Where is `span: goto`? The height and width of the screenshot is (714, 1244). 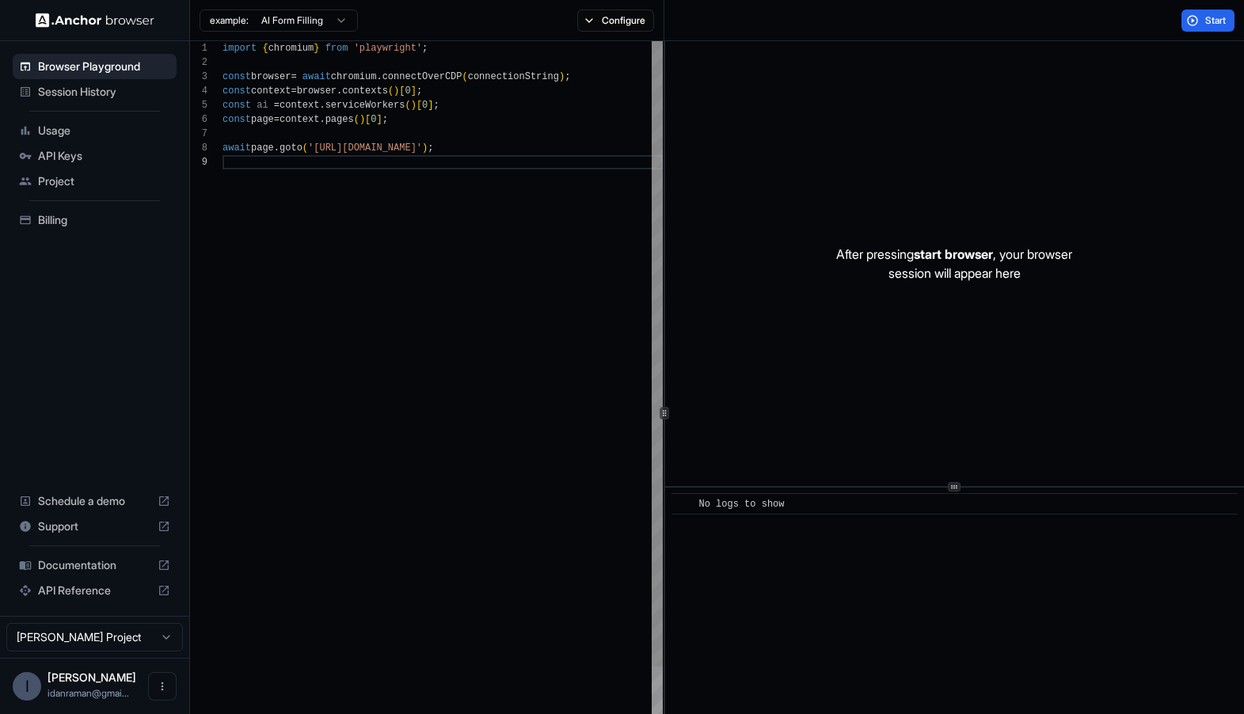
span: goto is located at coordinates (291, 148).